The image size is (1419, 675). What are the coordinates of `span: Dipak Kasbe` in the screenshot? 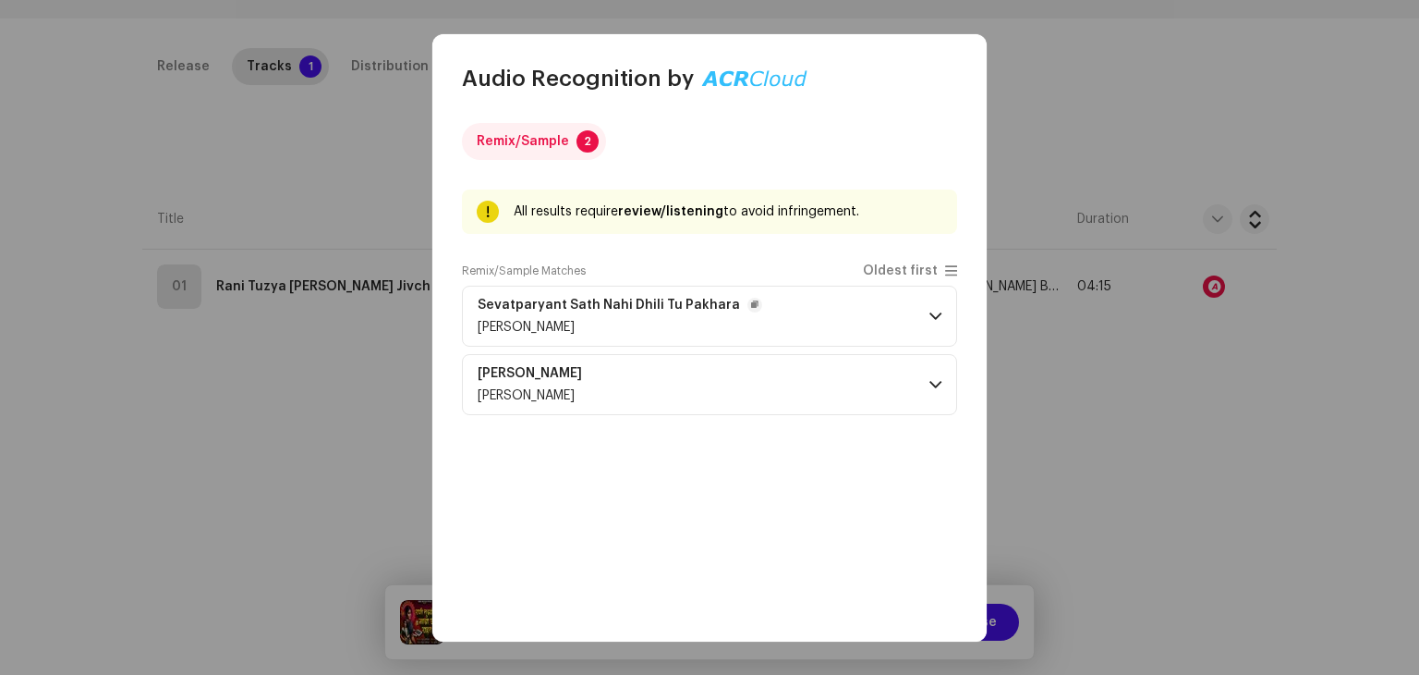 It's located at (526, 395).